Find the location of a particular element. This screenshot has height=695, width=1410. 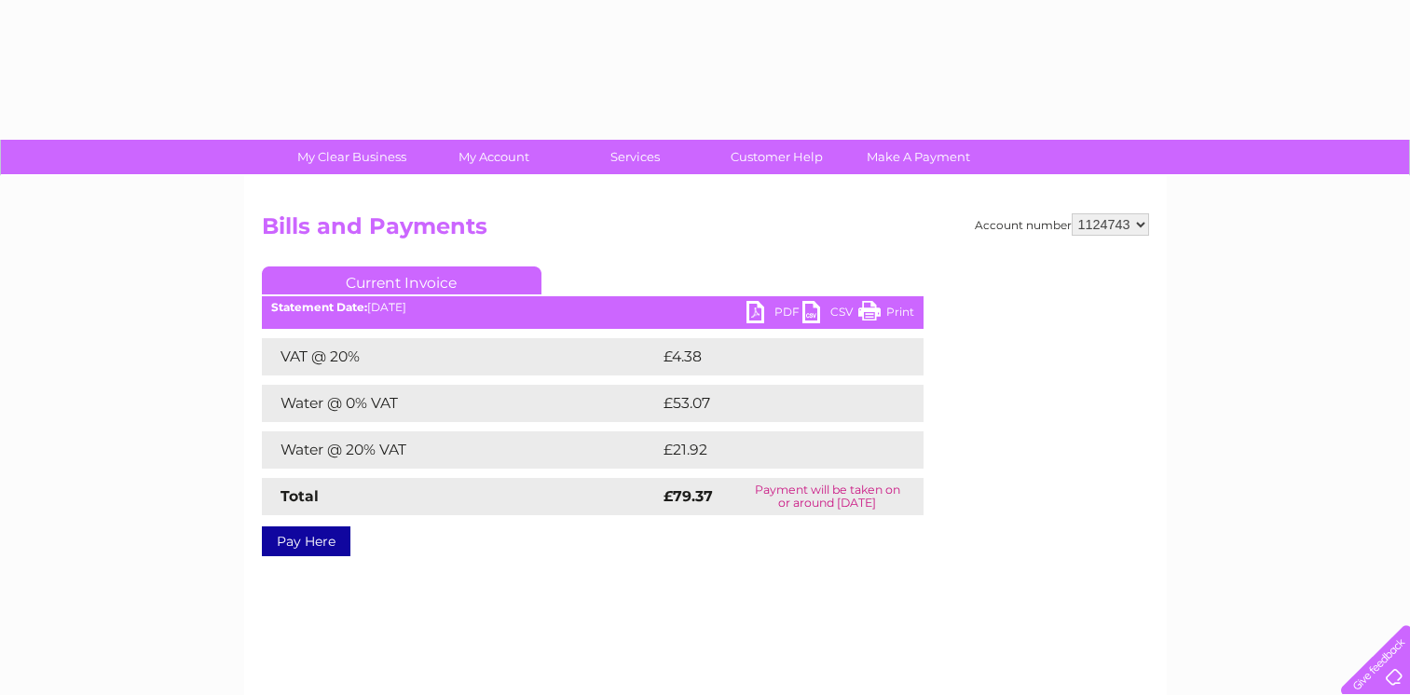

td: Water @ 20% VAT is located at coordinates (460, 450).